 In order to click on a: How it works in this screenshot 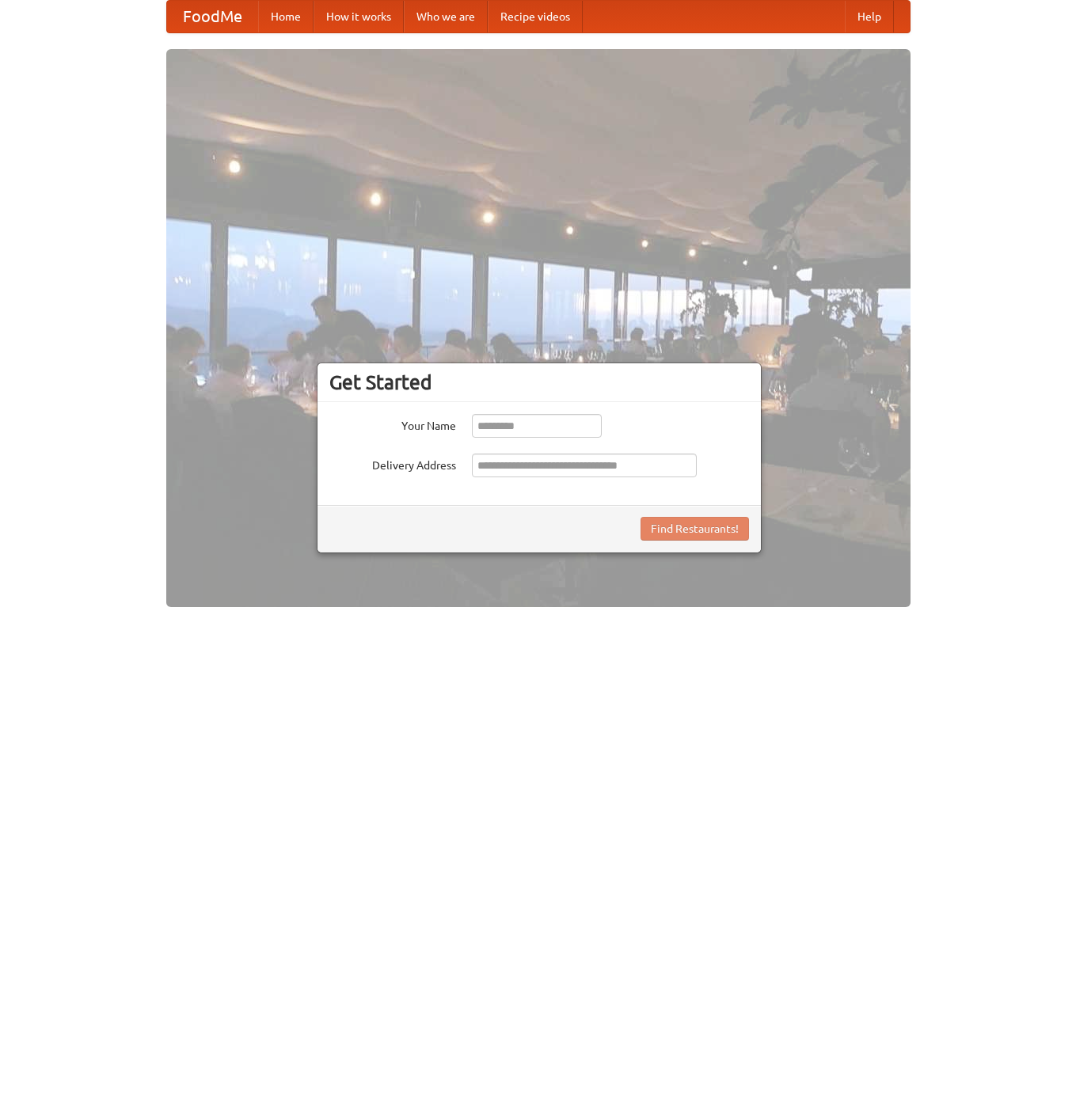, I will do `click(359, 17)`.